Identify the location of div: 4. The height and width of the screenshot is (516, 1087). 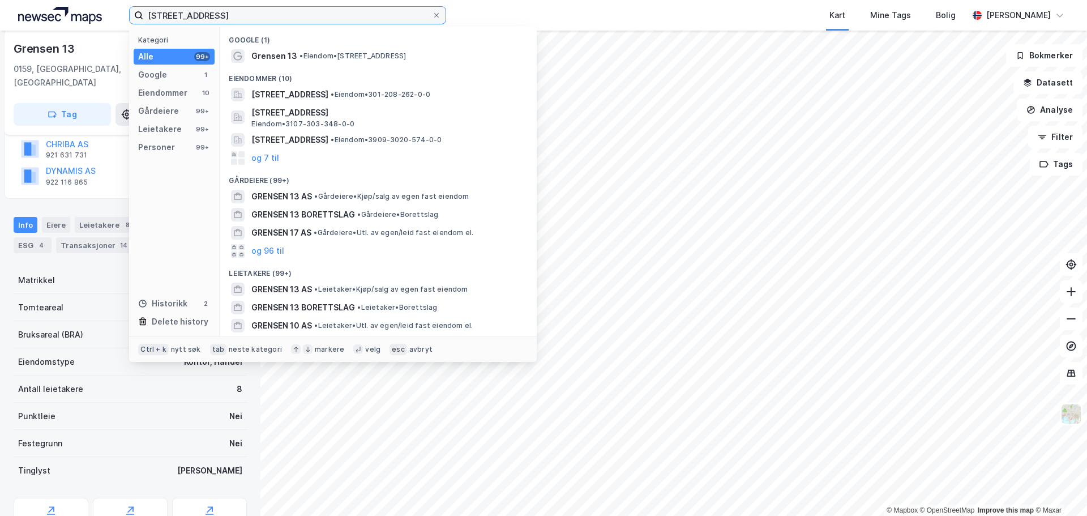
(41, 245).